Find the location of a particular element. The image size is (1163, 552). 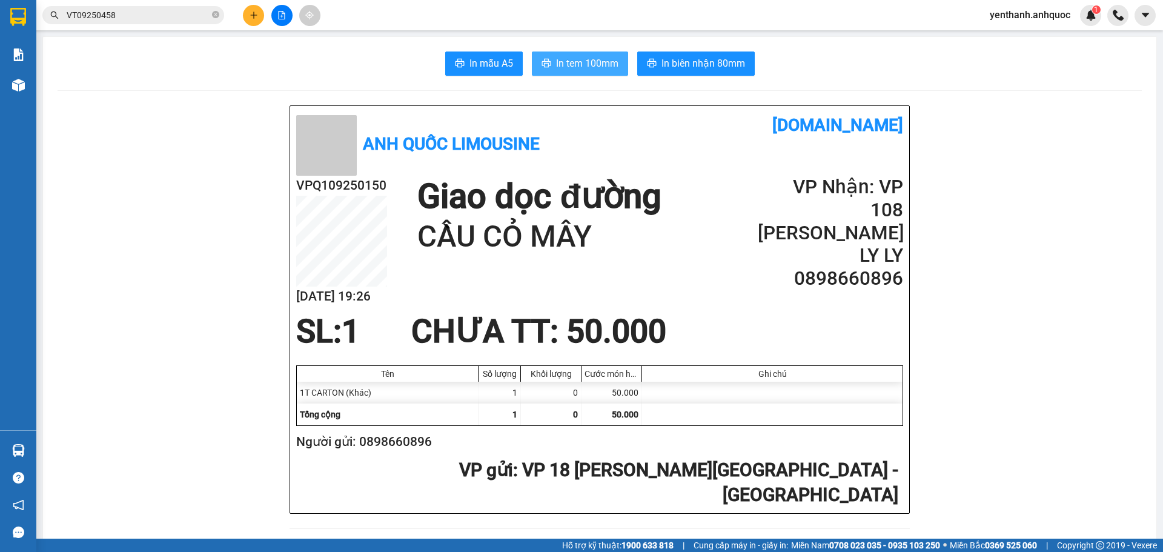

div: 1T CARTON (Khác) is located at coordinates (388, 392).